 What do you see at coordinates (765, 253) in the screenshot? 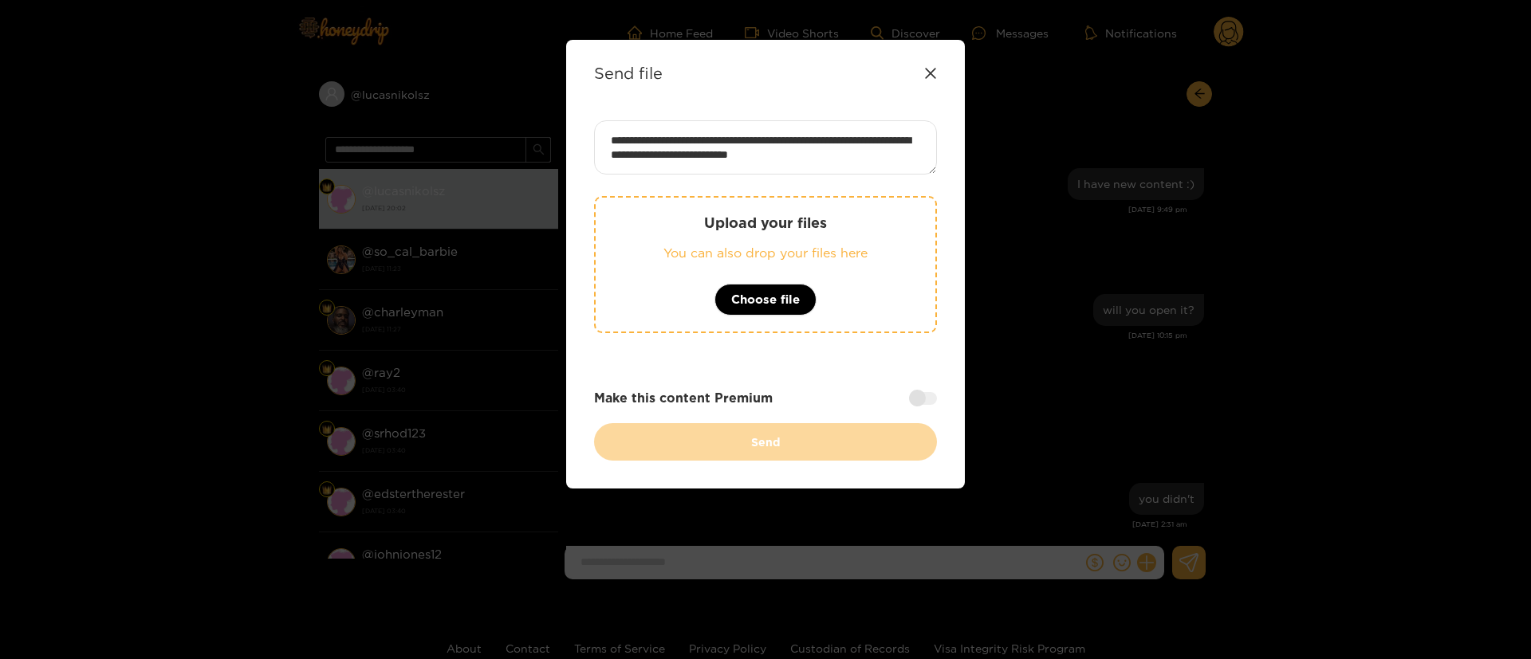
I see `p: You can also drop your files here` at bounding box center [765, 253].